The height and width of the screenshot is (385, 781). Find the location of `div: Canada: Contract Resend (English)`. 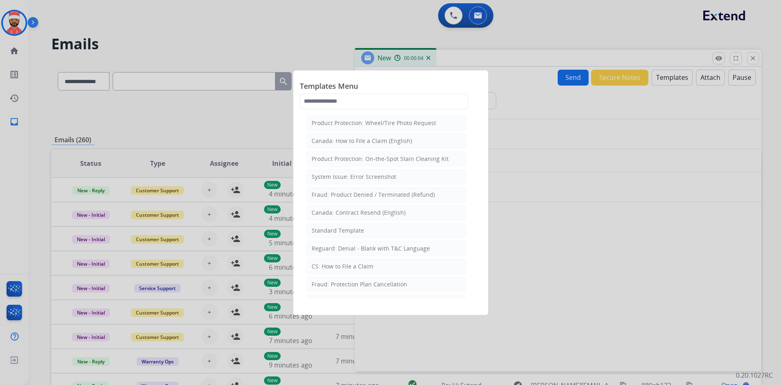

div: Canada: Contract Resend (English) is located at coordinates (359, 212).